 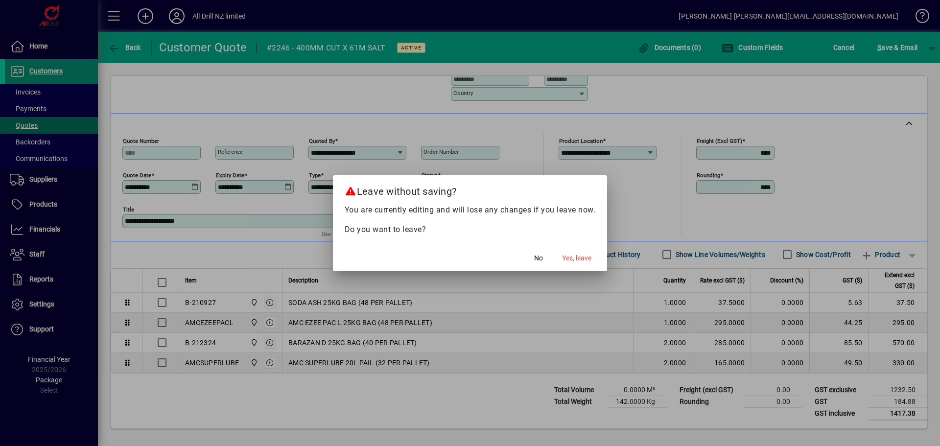 What do you see at coordinates (538, 258) in the screenshot?
I see `button: No` at bounding box center [538, 258].